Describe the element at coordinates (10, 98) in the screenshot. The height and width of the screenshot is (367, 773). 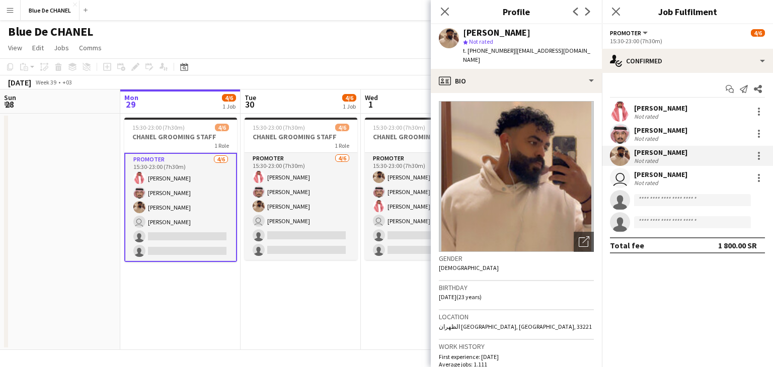
I see `span: Sun` at that location.